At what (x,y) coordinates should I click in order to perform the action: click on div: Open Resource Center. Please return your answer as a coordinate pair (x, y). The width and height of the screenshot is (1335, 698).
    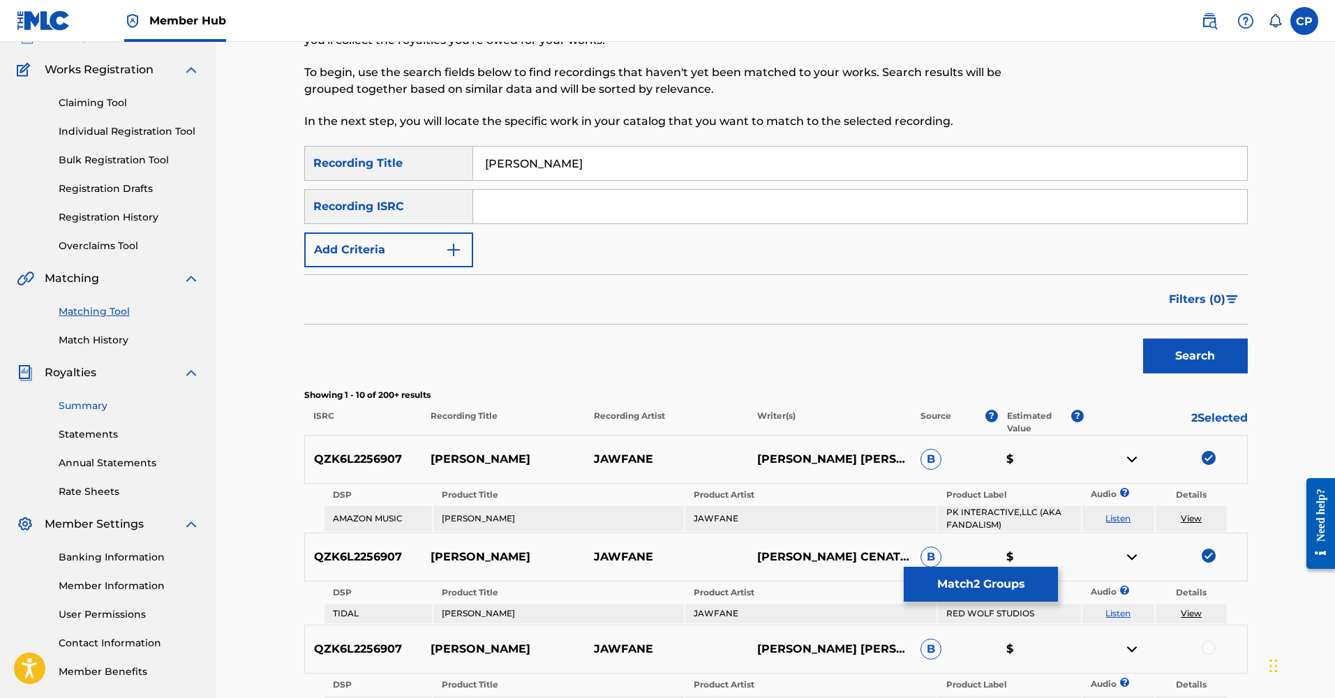
    Looking at the image, I should click on (24, 57).